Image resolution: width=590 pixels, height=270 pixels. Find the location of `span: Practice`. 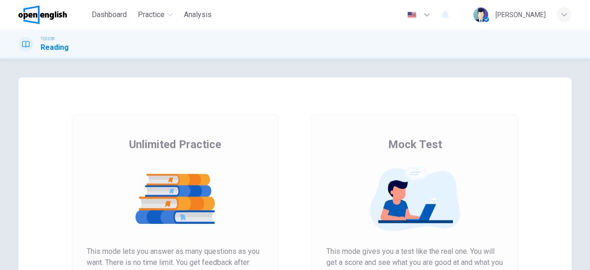

span: Practice is located at coordinates (151, 15).